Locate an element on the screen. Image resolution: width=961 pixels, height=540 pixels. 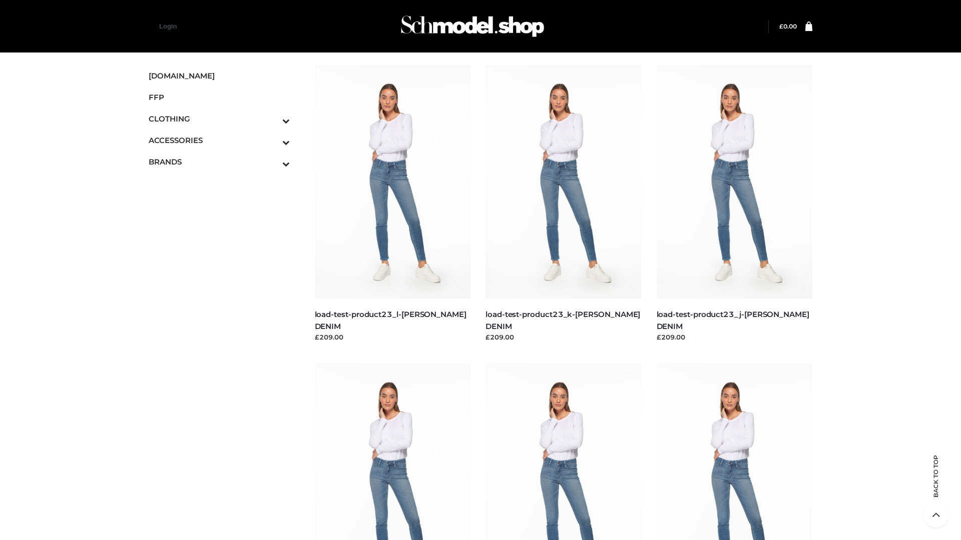
span: CLOTHING is located at coordinates (219, 119).